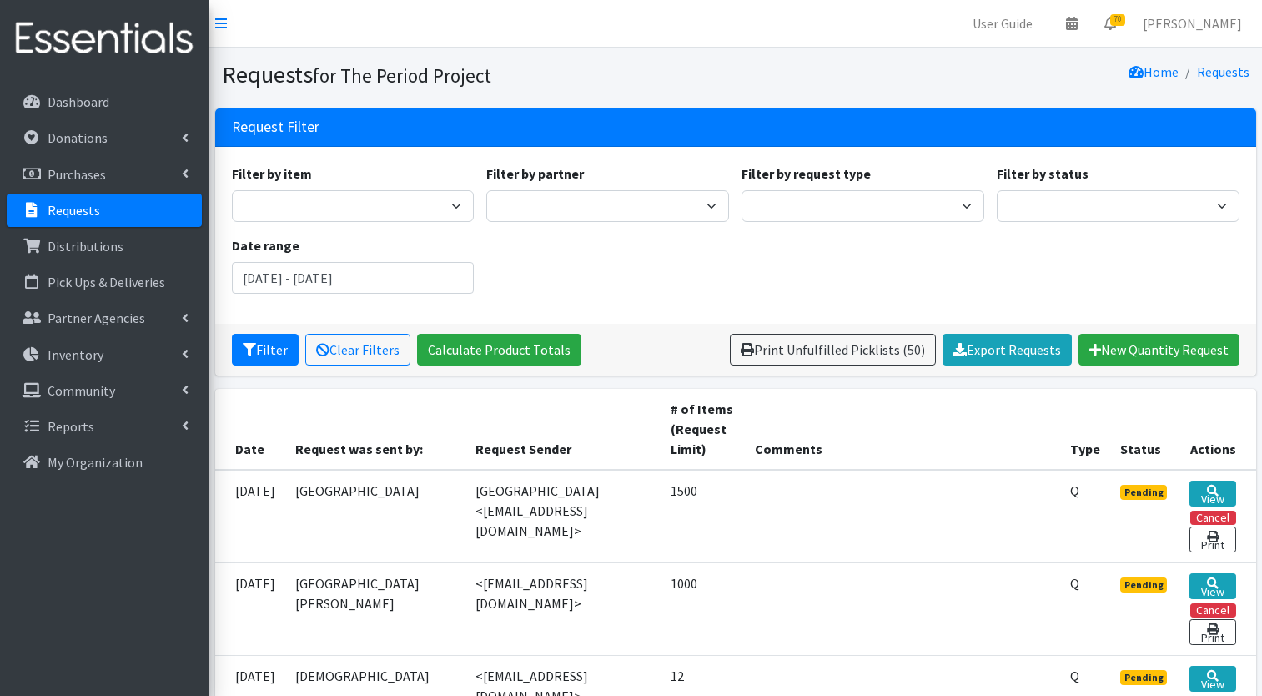  What do you see at coordinates (1146, 429) in the screenshot?
I see `th: Status` at bounding box center [1146, 429].